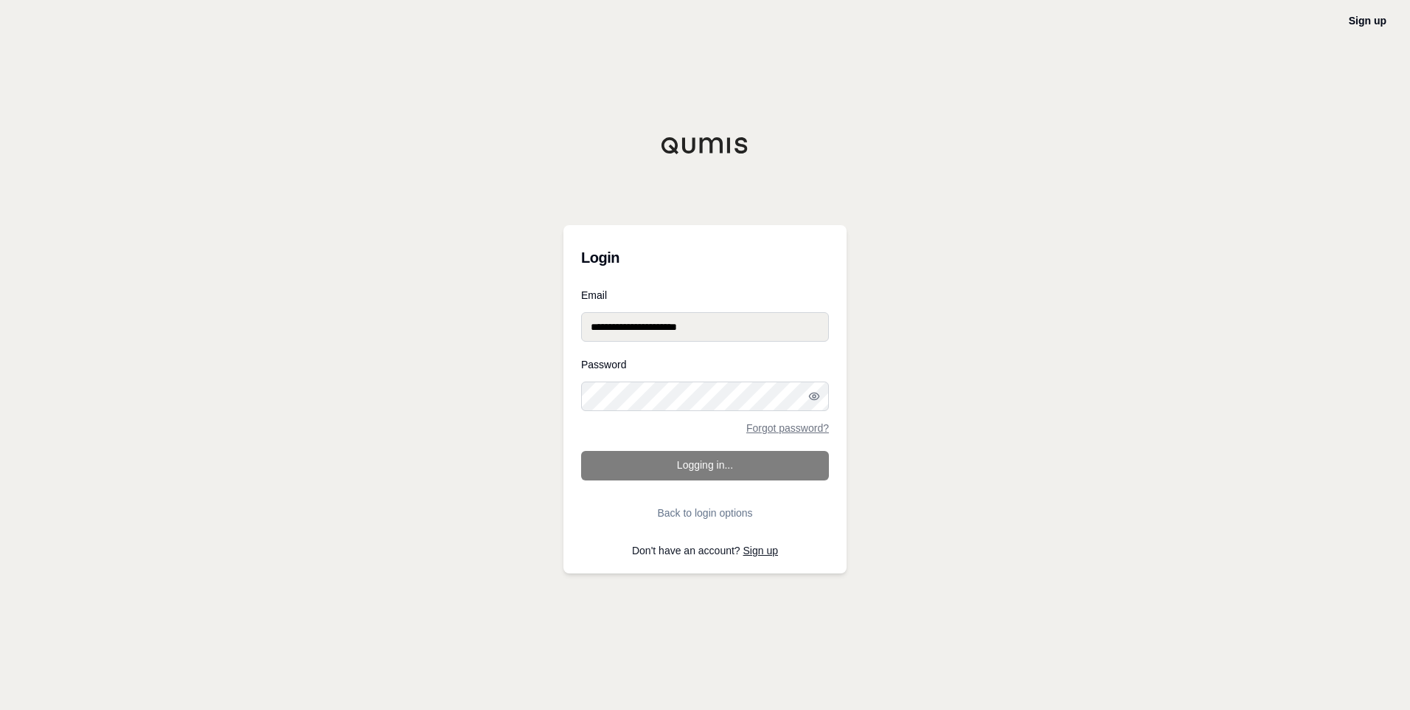 The image size is (1410, 710). I want to click on label: Email, so click(705, 295).